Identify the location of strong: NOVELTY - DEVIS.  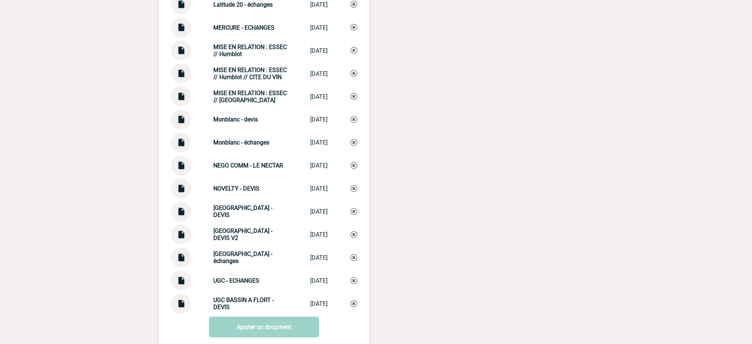
(237, 189).